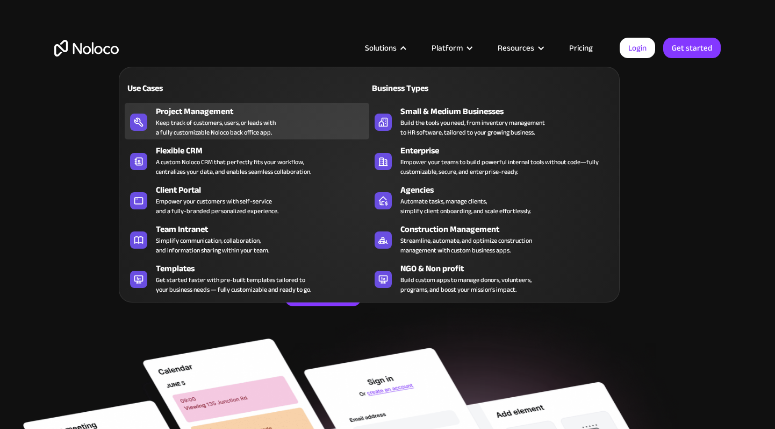 The width and height of the screenshot is (775, 429). I want to click on a: Use Cases, so click(247, 88).